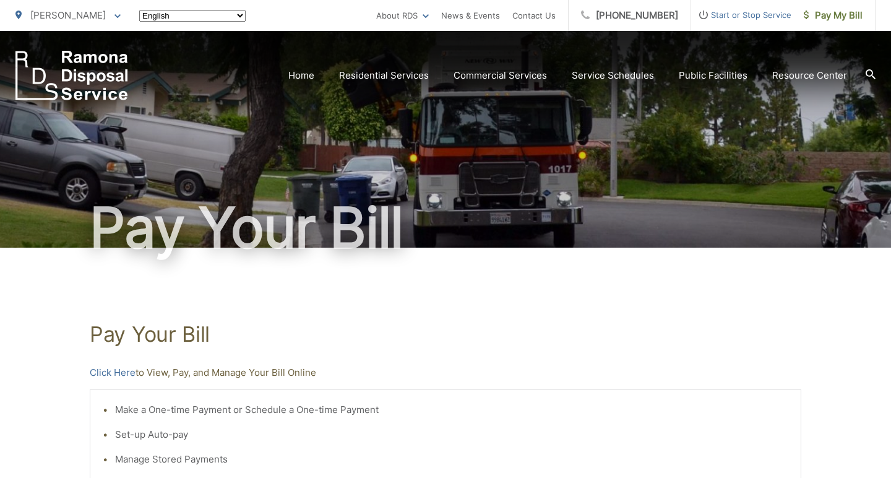 The image size is (891, 478). What do you see at coordinates (534, 15) in the screenshot?
I see `a: Contact Us` at bounding box center [534, 15].